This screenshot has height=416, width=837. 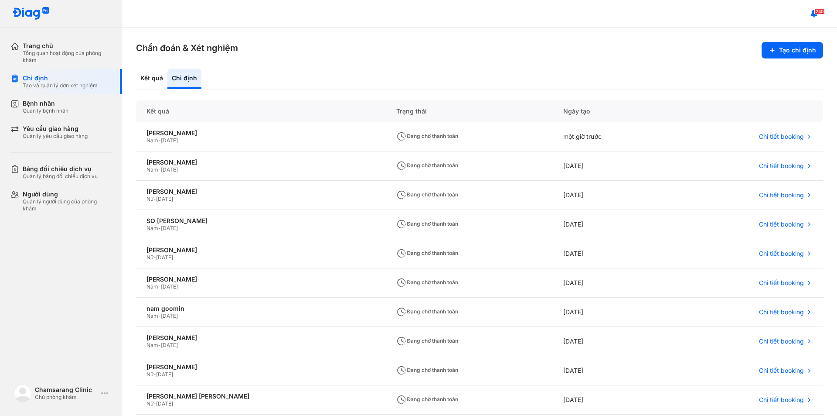 I want to click on div: Chamsarang Clinic, so click(x=66, y=389).